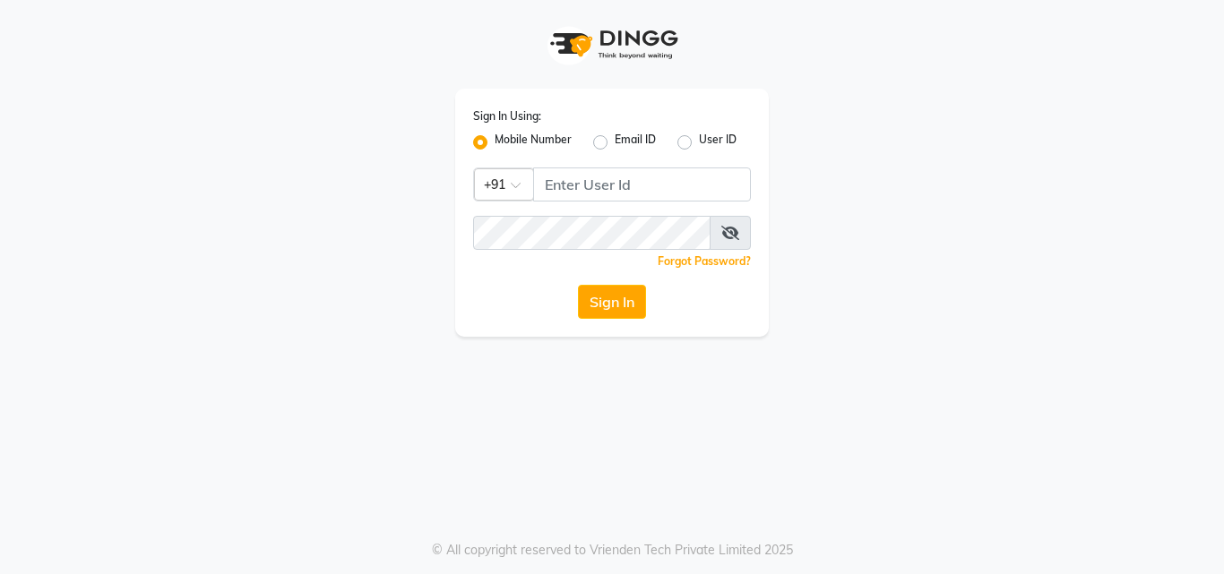  What do you see at coordinates (612, 302) in the screenshot?
I see `button: Sign In` at bounding box center [612, 302].